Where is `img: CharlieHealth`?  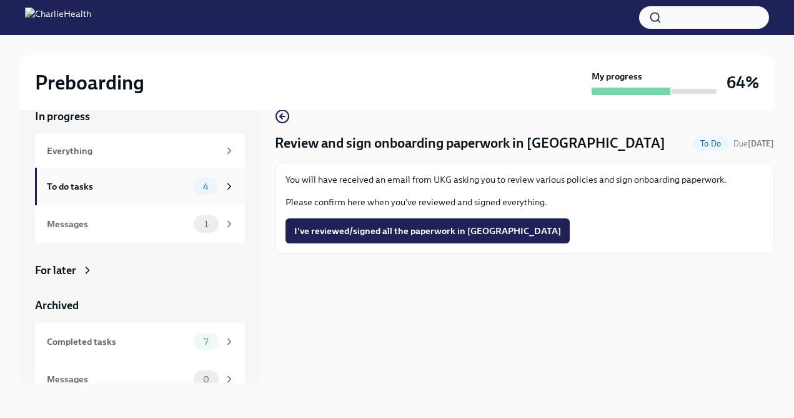
img: CharlieHealth is located at coordinates (58, 18).